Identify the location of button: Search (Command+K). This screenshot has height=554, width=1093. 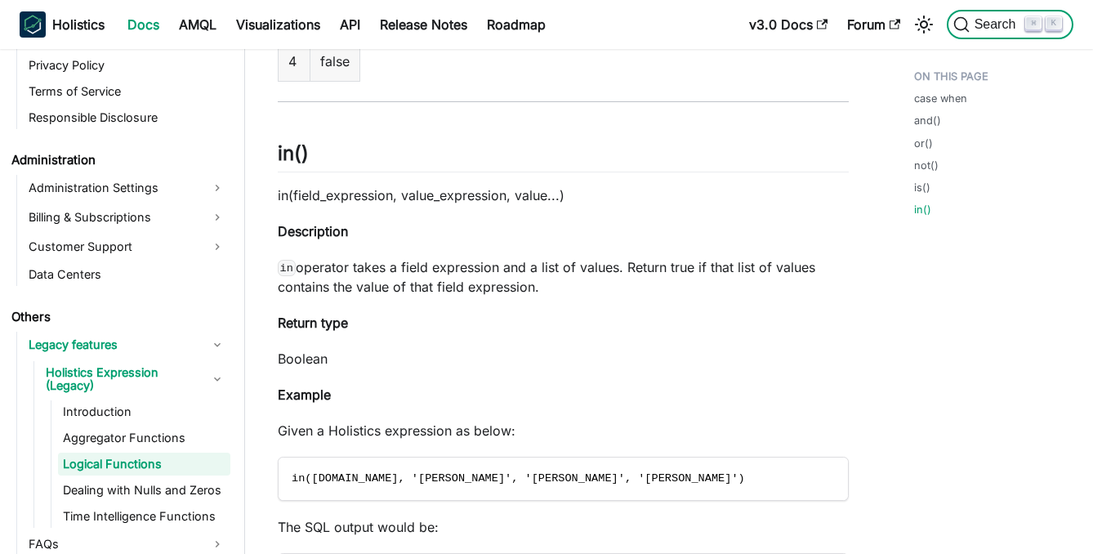
(1009, 24).